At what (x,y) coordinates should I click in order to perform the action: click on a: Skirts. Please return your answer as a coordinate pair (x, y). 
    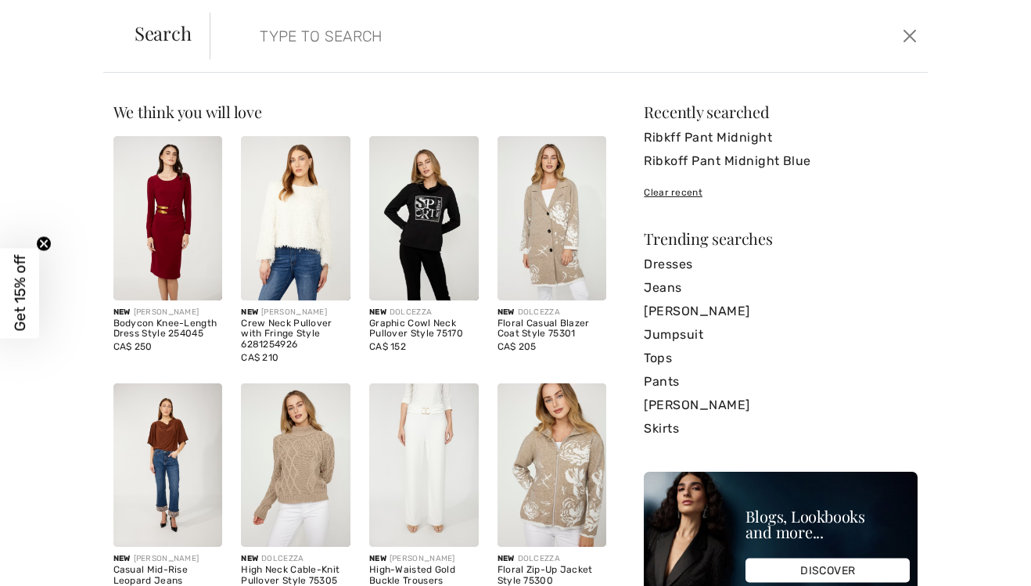
    Looking at the image, I should click on (781, 429).